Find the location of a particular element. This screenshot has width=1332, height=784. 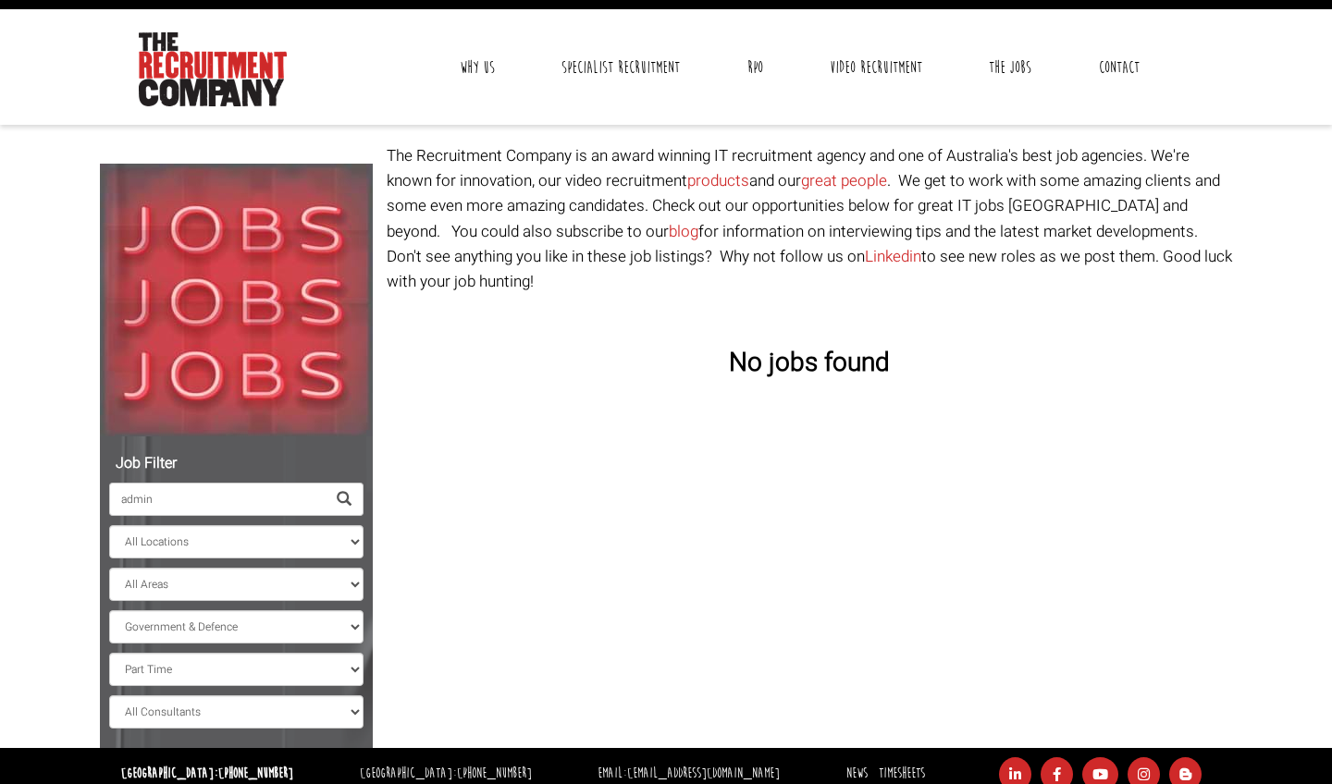

p: The Recruitment Company is an award winning IT recruitment agency and one of Australia's best job... is located at coordinates (809, 218).